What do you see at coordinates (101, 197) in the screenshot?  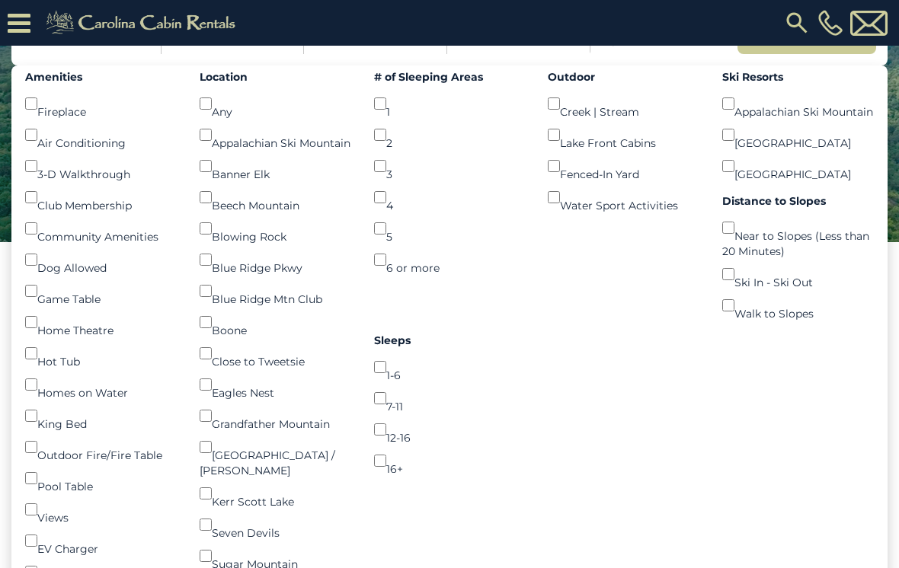 I see `div: Club Membership` at bounding box center [101, 197].